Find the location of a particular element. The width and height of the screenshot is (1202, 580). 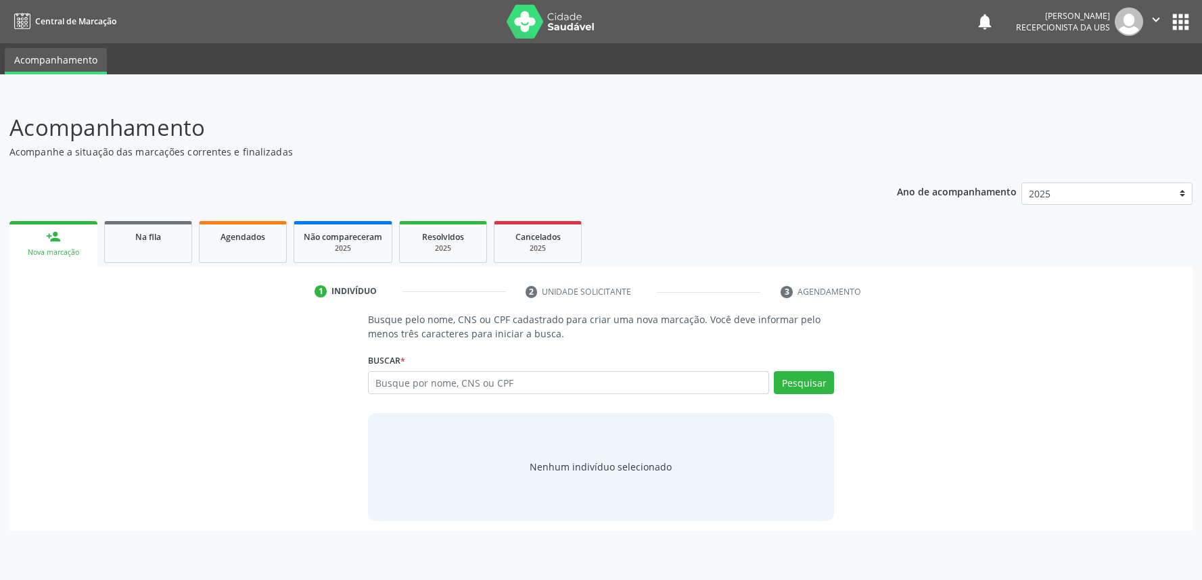

p: Acompanhe a situação das marcações correntes e finalizadas is located at coordinates (423, 152).